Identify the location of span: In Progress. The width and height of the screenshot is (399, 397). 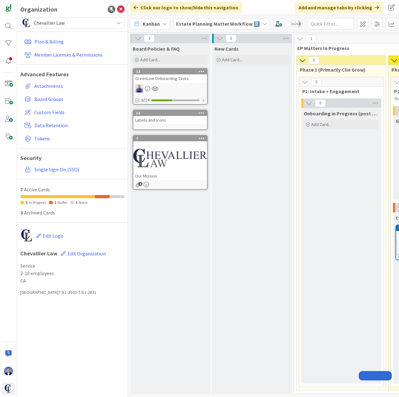
(38, 202).